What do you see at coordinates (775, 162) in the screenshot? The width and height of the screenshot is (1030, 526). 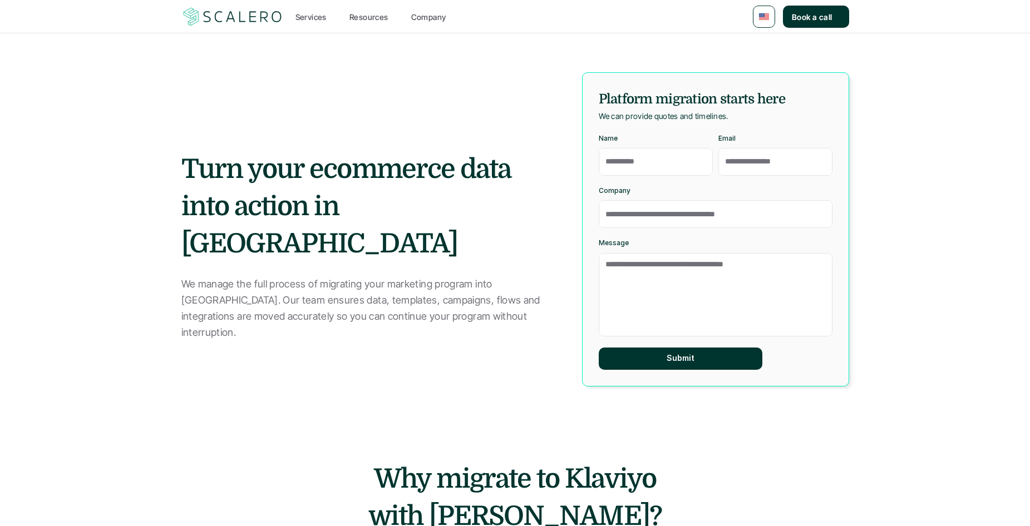 I see `input: Email` at bounding box center [775, 162].